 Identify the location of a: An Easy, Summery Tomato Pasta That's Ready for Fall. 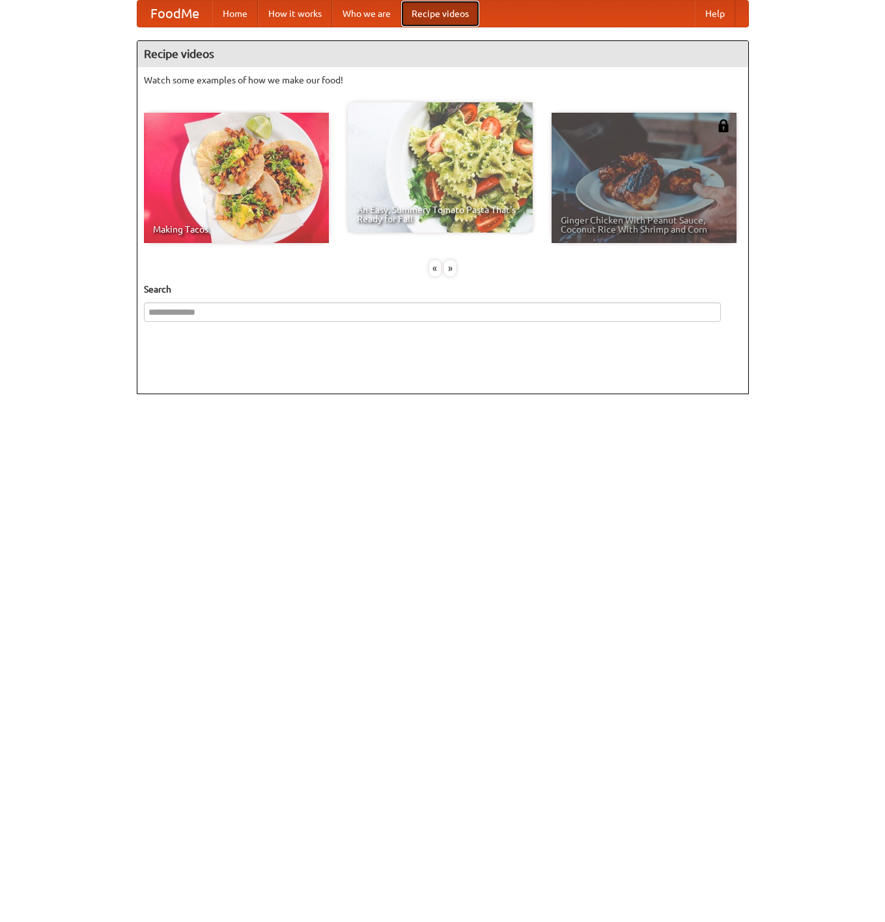
(440, 167).